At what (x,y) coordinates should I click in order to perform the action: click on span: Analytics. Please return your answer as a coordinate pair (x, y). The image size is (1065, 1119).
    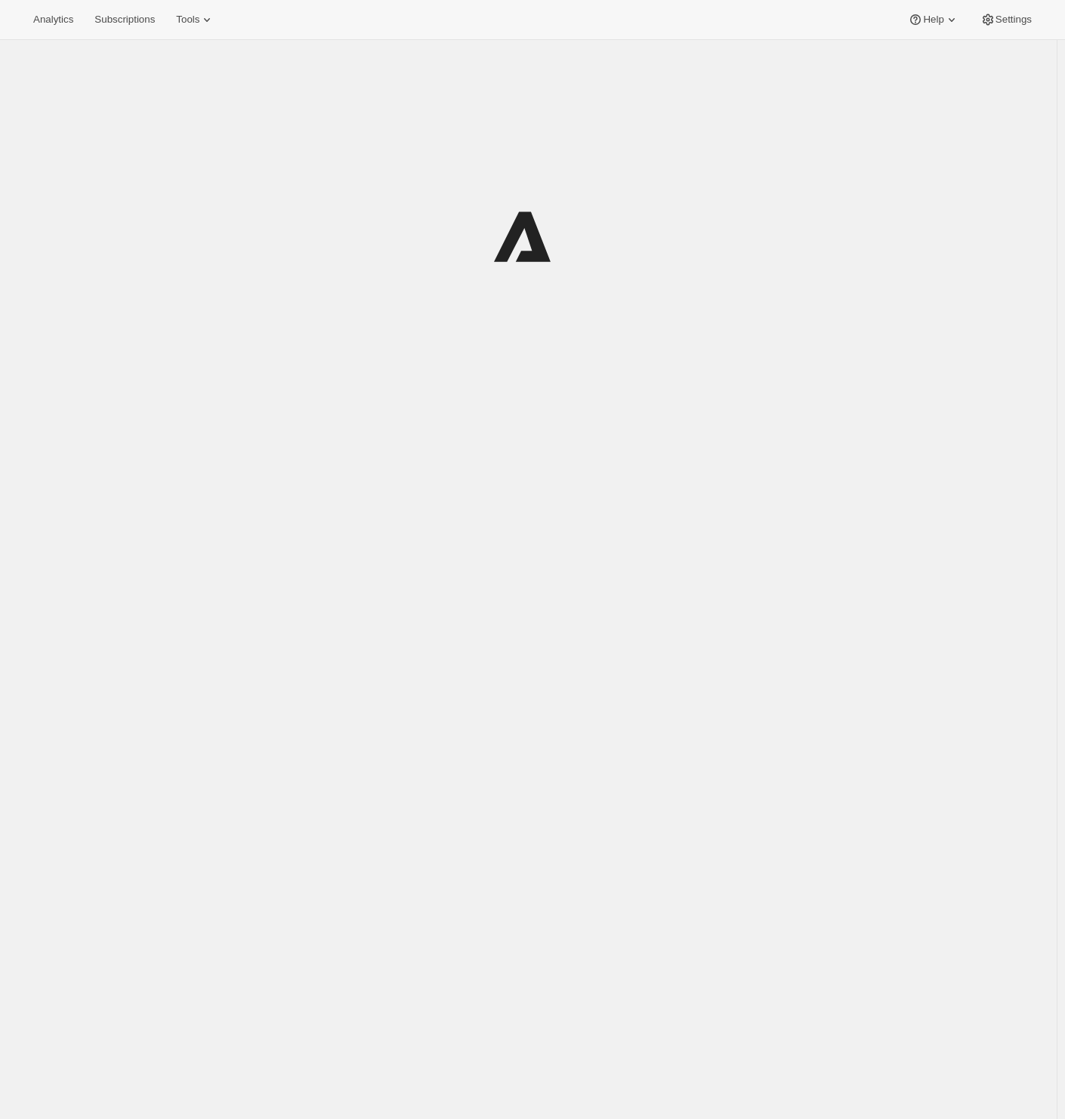
    Looking at the image, I should click on (53, 20).